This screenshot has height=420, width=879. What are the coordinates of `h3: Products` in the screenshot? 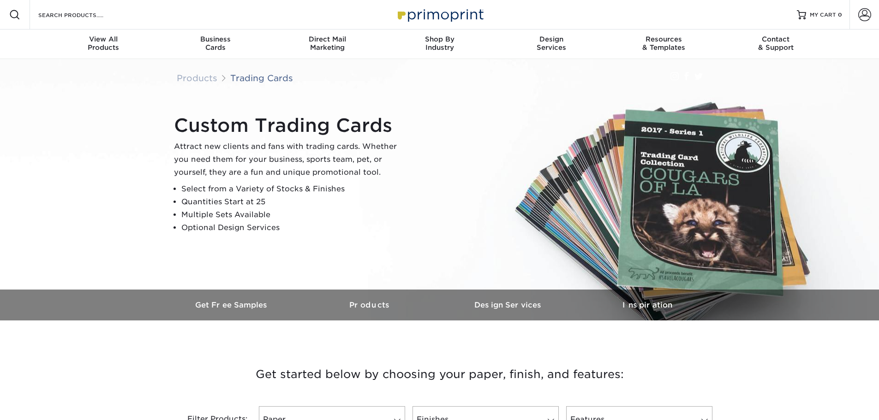 It's located at (370, 305).